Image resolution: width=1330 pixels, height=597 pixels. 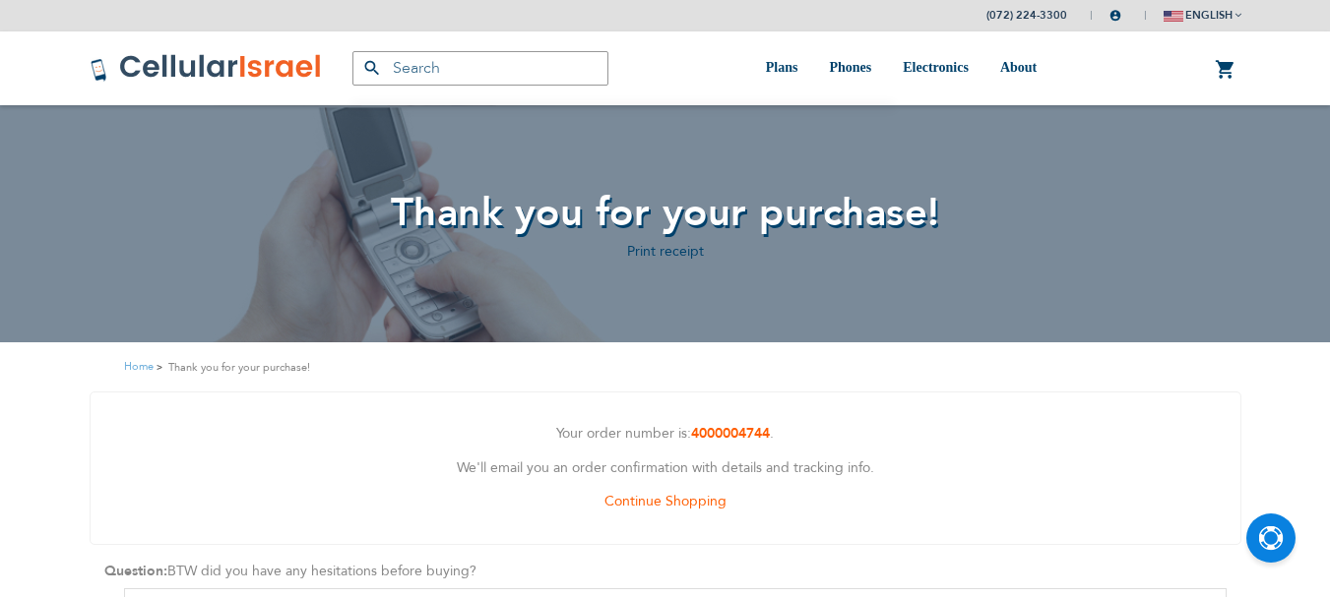 What do you see at coordinates (136, 571) in the screenshot?
I see `strong: Question:` at bounding box center [136, 571].